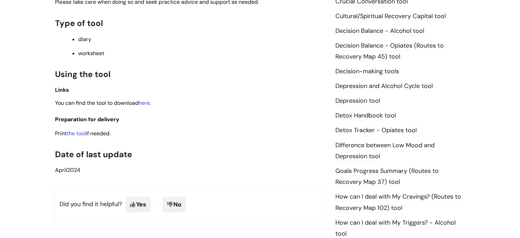  I want to click on a: Difference between Low Mood and Depression tool, so click(385, 151).